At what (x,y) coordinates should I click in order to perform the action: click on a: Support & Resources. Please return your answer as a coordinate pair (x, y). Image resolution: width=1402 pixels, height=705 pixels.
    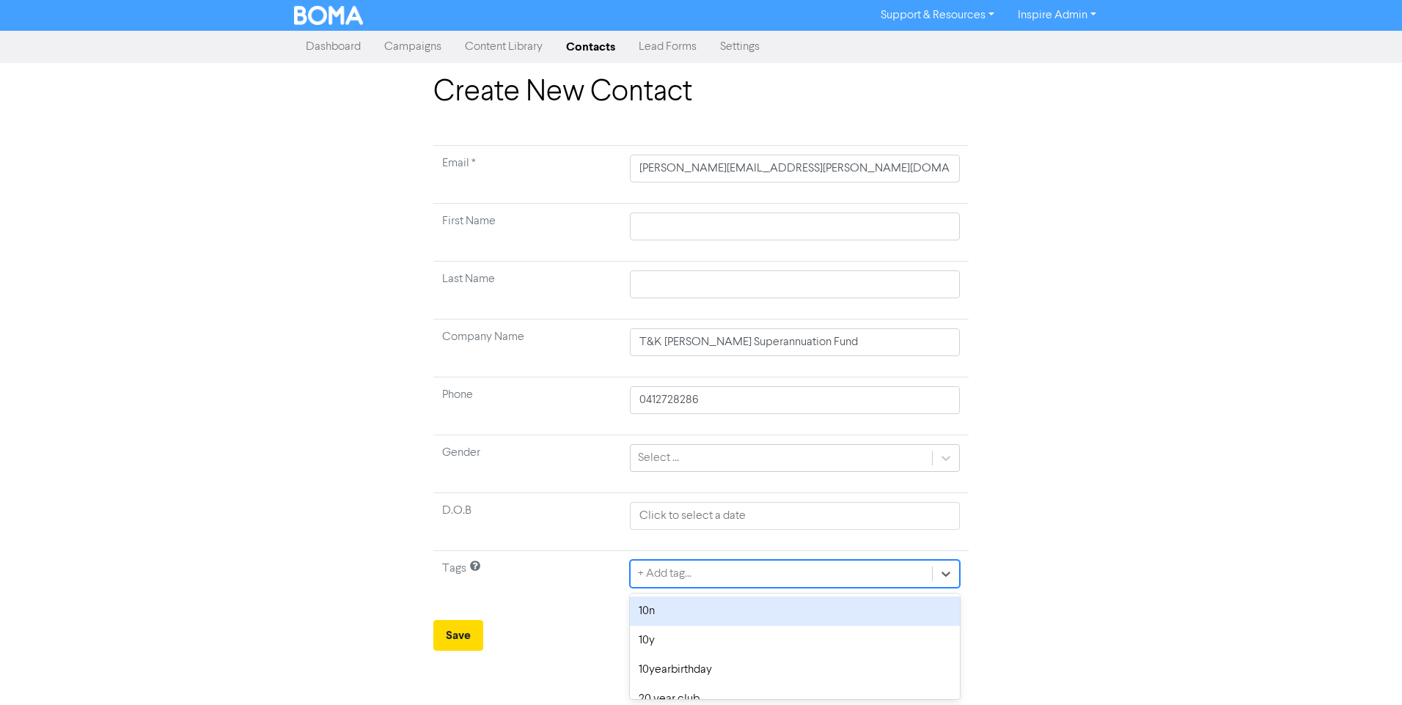
    Looking at the image, I should click on (937, 15).